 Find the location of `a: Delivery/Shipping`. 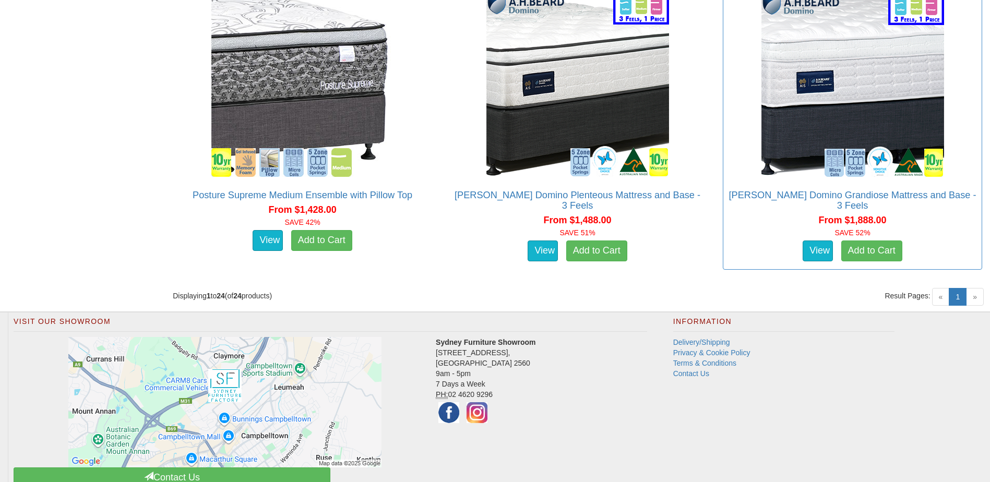

a: Delivery/Shipping is located at coordinates (701, 342).